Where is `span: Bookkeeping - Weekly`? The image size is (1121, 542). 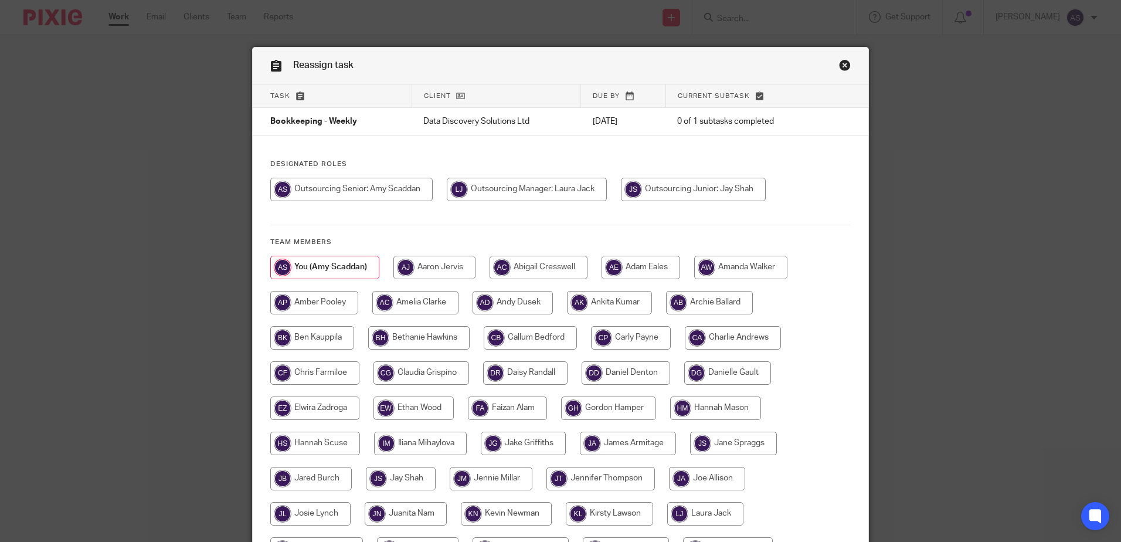
span: Bookkeeping - Weekly is located at coordinates (314, 122).